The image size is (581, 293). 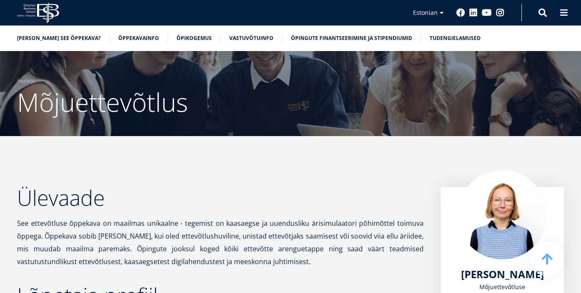 What do you see at coordinates (139, 38) in the screenshot?
I see `a: Õppekavainfo` at bounding box center [139, 38].